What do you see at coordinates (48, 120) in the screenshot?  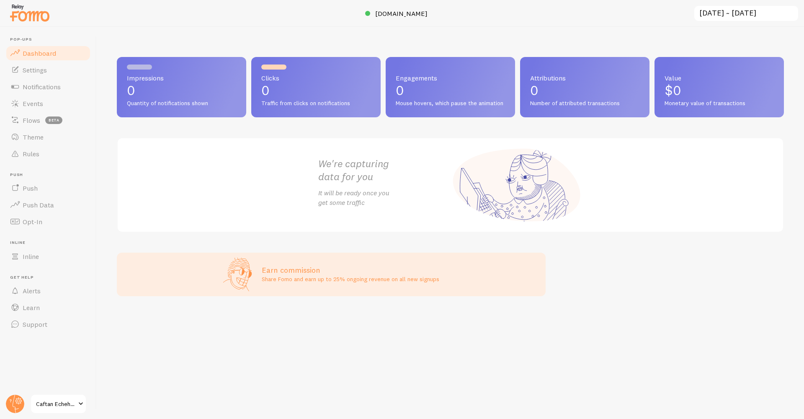 I see `a: Flows beta` at bounding box center [48, 120].